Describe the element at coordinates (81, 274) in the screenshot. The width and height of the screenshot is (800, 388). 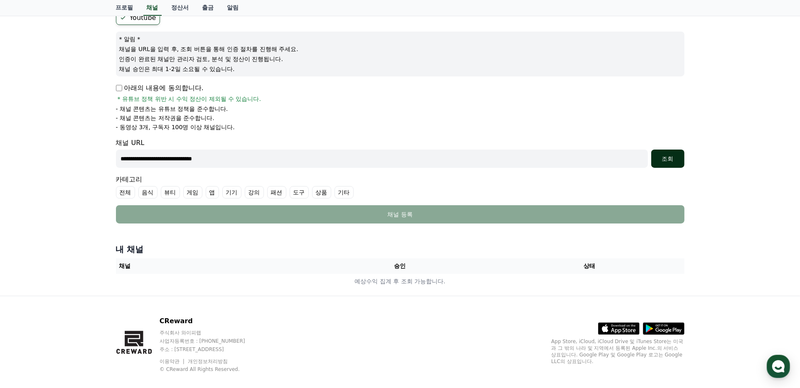
I see `a: 대화` at that location.